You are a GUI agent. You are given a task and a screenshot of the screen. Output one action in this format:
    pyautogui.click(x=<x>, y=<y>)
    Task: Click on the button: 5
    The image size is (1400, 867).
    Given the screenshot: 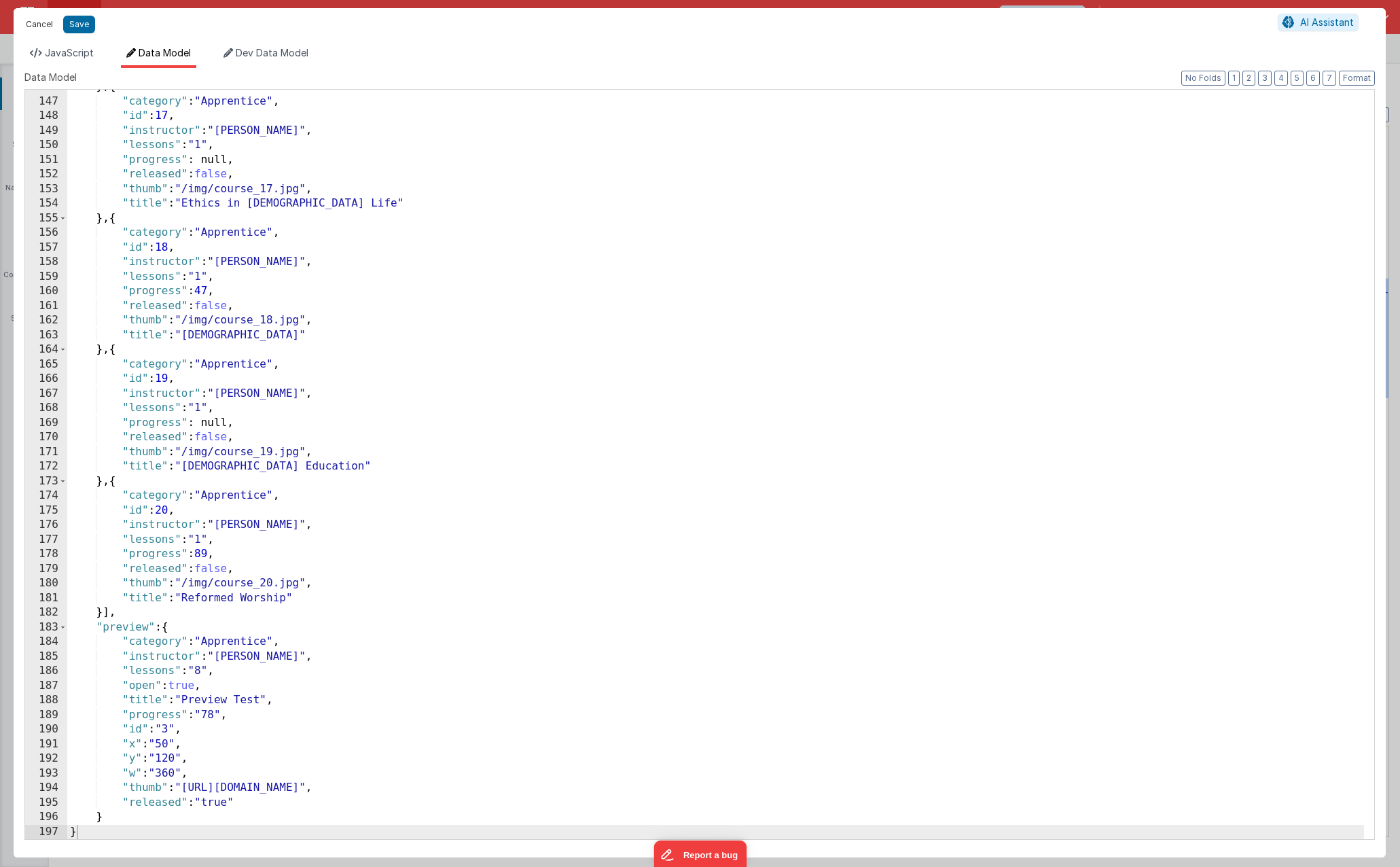 What is the action you would take?
    pyautogui.click(x=1297, y=78)
    